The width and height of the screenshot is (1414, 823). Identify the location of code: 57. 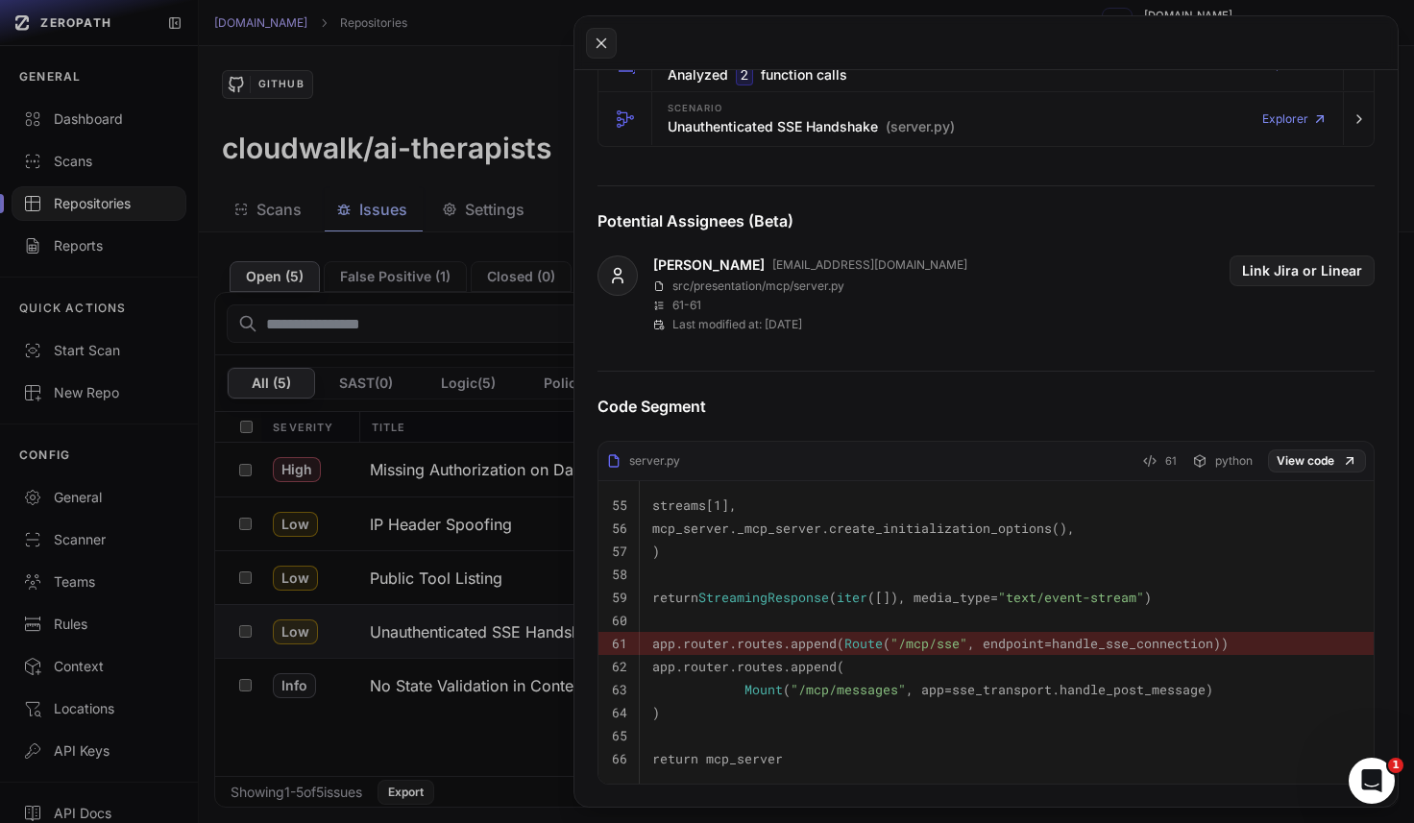
(619, 551).